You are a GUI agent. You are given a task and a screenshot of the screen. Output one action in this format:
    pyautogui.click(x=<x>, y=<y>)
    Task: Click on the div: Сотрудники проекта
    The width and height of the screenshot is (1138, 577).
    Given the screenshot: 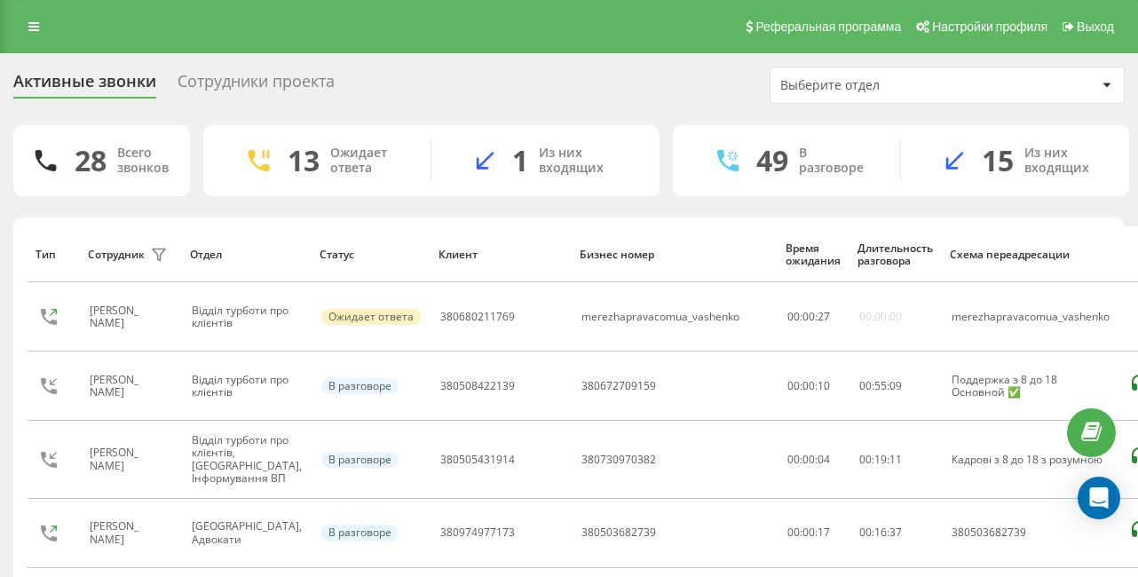 What is the action you would take?
    pyautogui.click(x=256, y=85)
    